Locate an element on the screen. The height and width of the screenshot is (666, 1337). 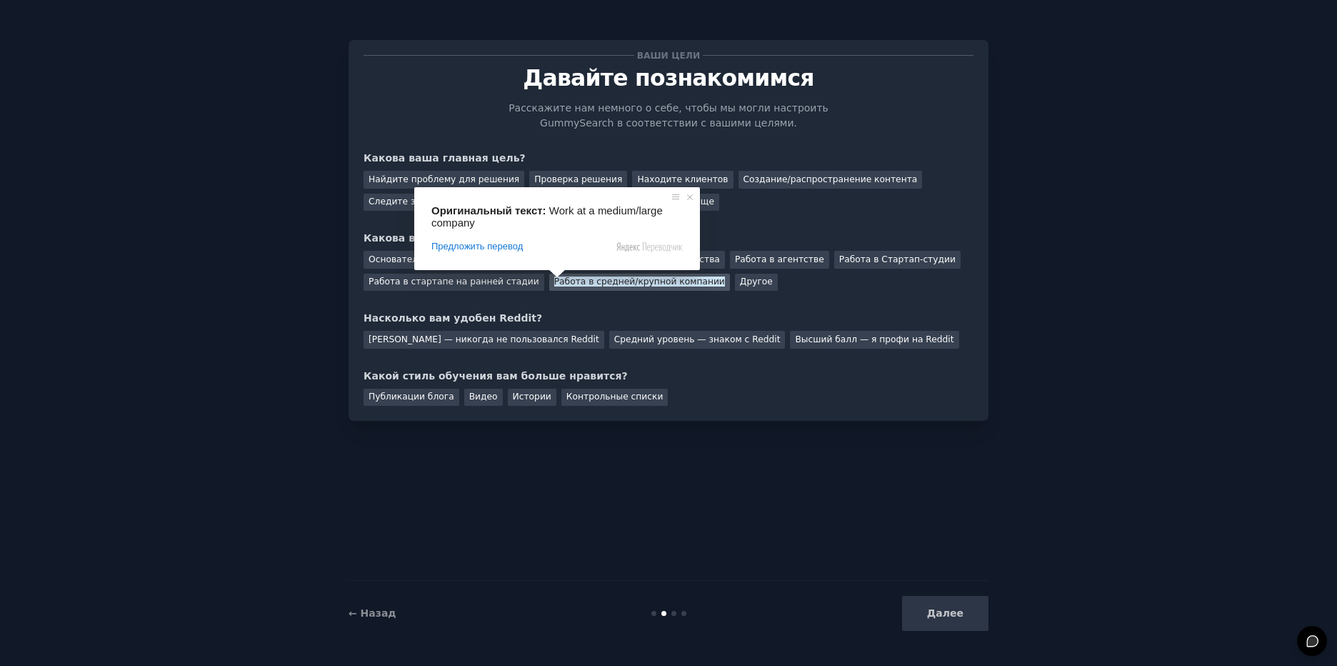
span: Предложить перевод is located at coordinates (477, 246).